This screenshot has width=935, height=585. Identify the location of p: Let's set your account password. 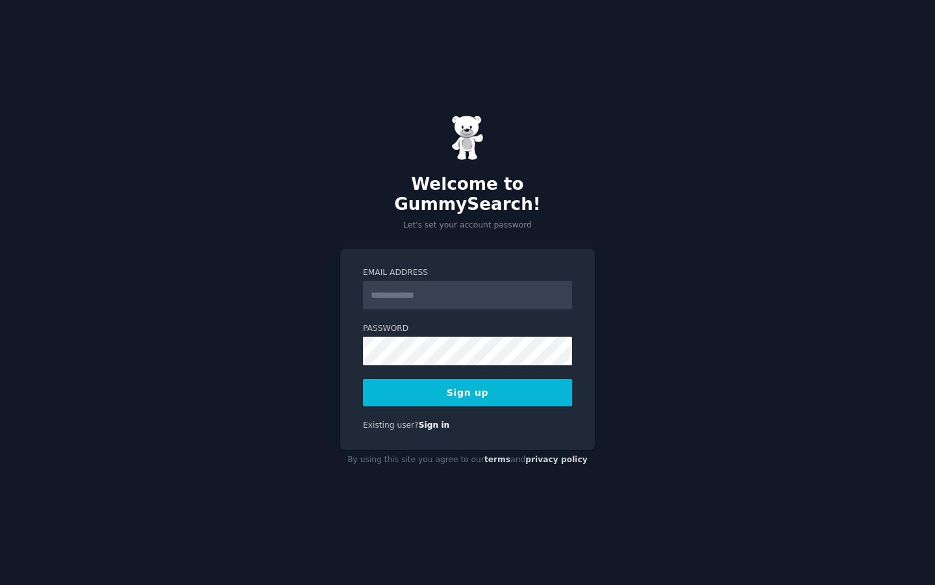
(468, 225).